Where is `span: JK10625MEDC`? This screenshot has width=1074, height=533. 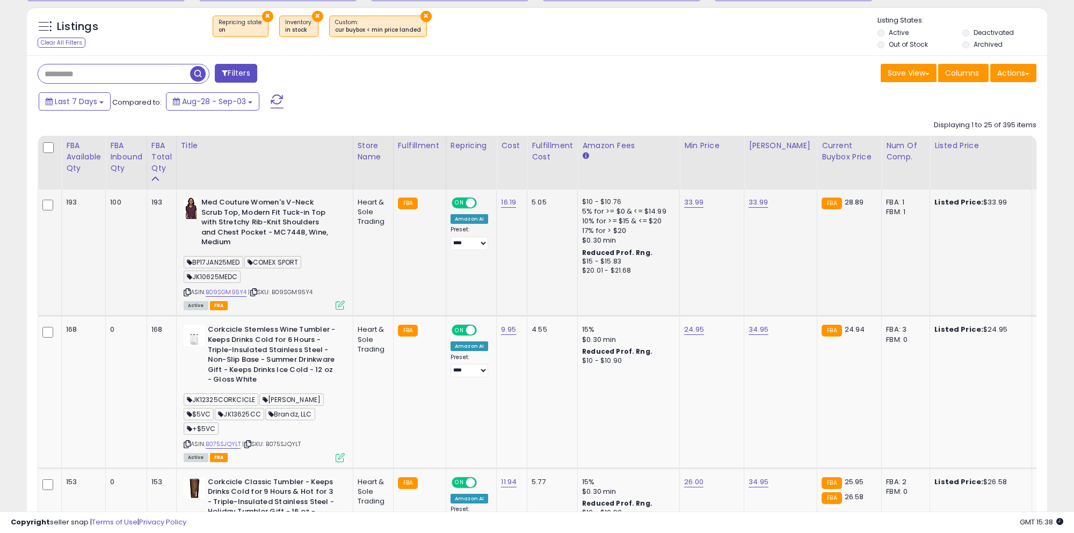 span: JK10625MEDC is located at coordinates (212, 277).